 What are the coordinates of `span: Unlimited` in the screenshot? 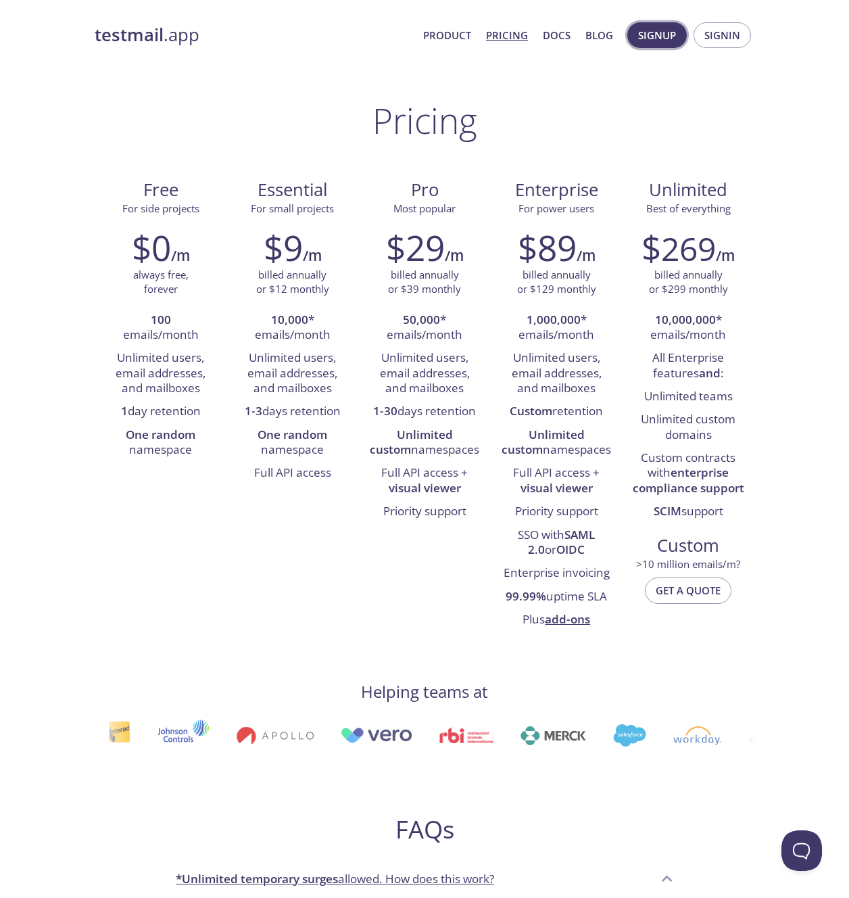 It's located at (688, 189).